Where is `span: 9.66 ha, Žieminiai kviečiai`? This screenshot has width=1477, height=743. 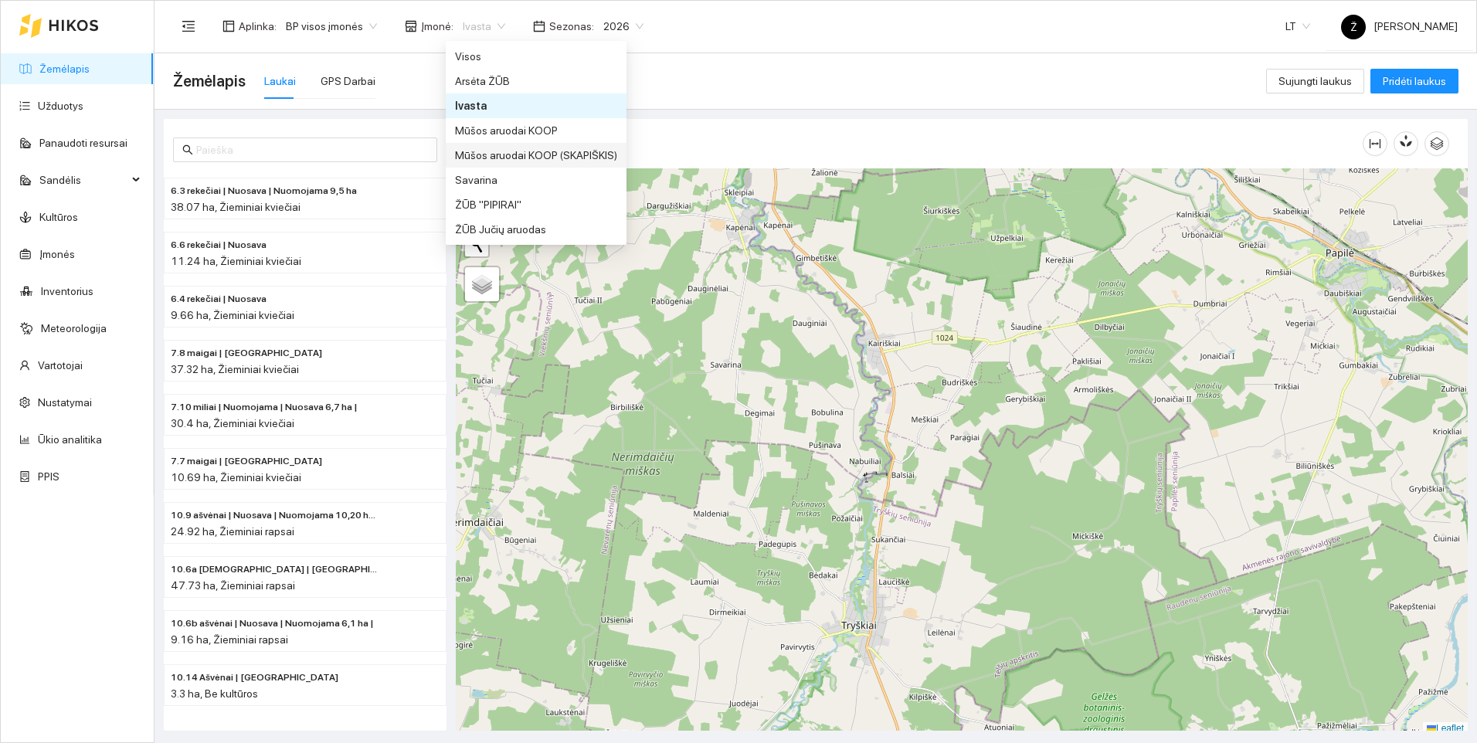
span: 9.66 ha, Žieminiai kviečiai is located at coordinates (232, 315).